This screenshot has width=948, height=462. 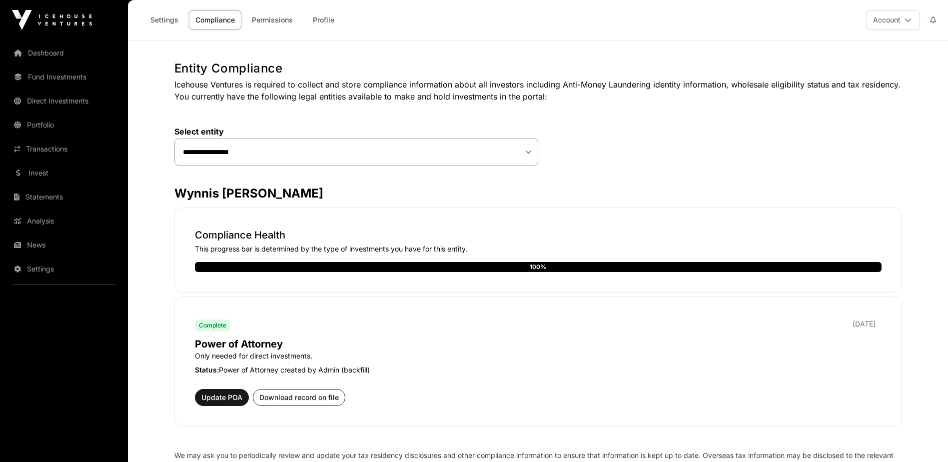 What do you see at coordinates (64, 101) in the screenshot?
I see `a: Direct Investments` at bounding box center [64, 101].